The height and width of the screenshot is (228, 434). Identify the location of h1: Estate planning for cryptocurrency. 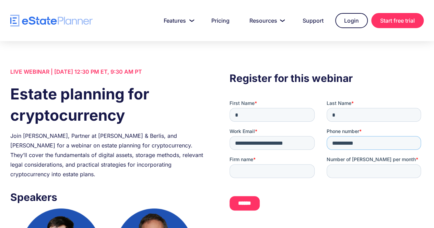
(107, 105).